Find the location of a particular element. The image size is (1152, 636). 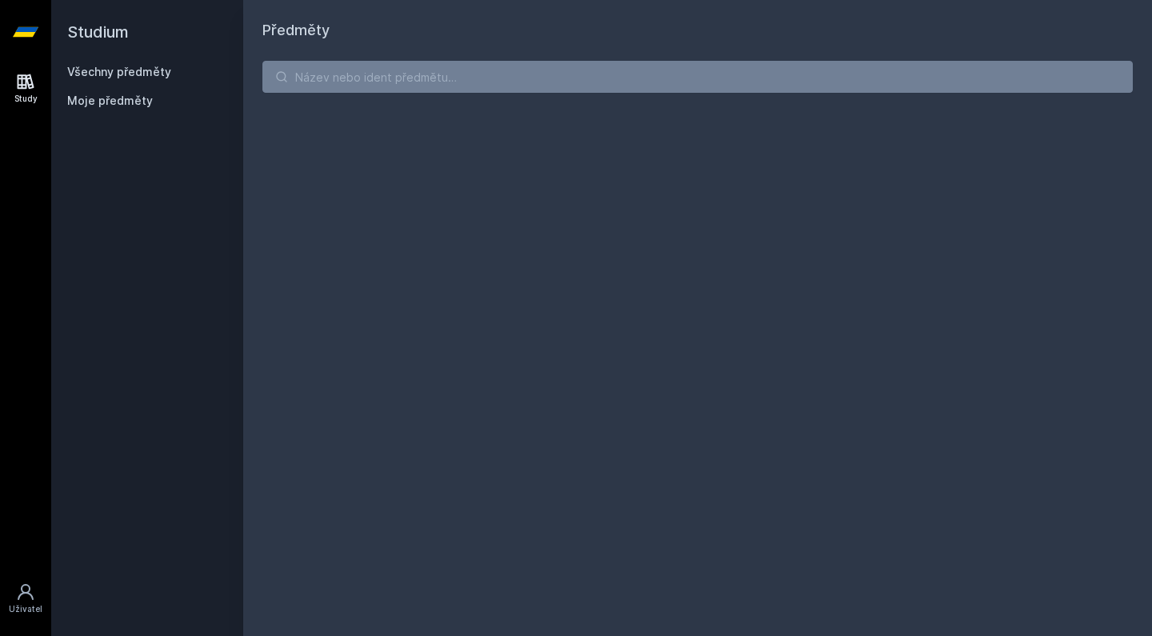

div: Study is located at coordinates (26, 98).